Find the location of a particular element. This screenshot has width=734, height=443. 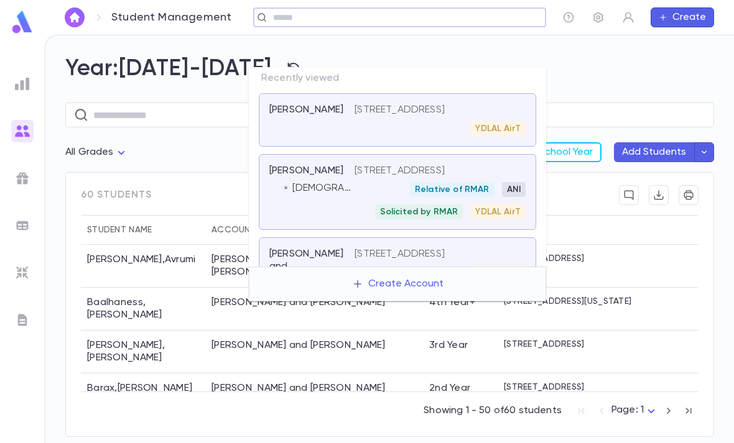

div: 2nd Year is located at coordinates (450, 389).